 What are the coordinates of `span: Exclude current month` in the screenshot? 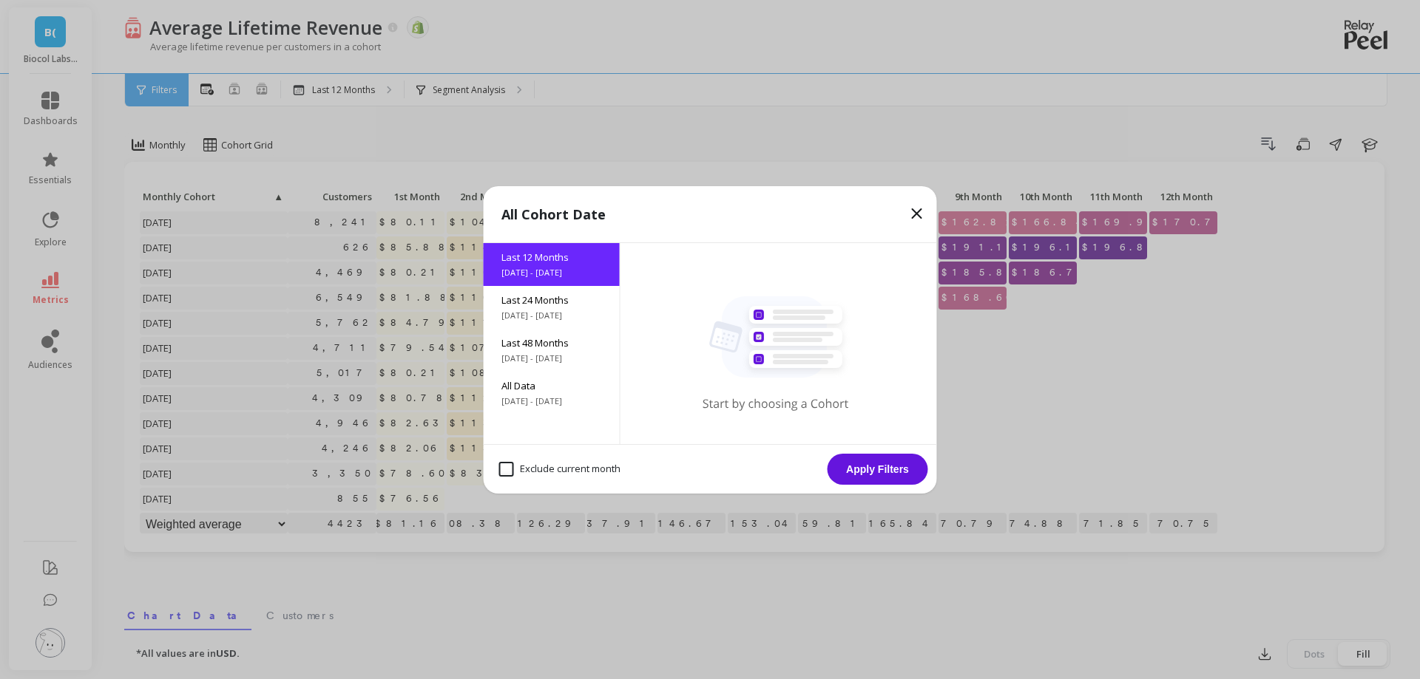 It's located at (560, 469).